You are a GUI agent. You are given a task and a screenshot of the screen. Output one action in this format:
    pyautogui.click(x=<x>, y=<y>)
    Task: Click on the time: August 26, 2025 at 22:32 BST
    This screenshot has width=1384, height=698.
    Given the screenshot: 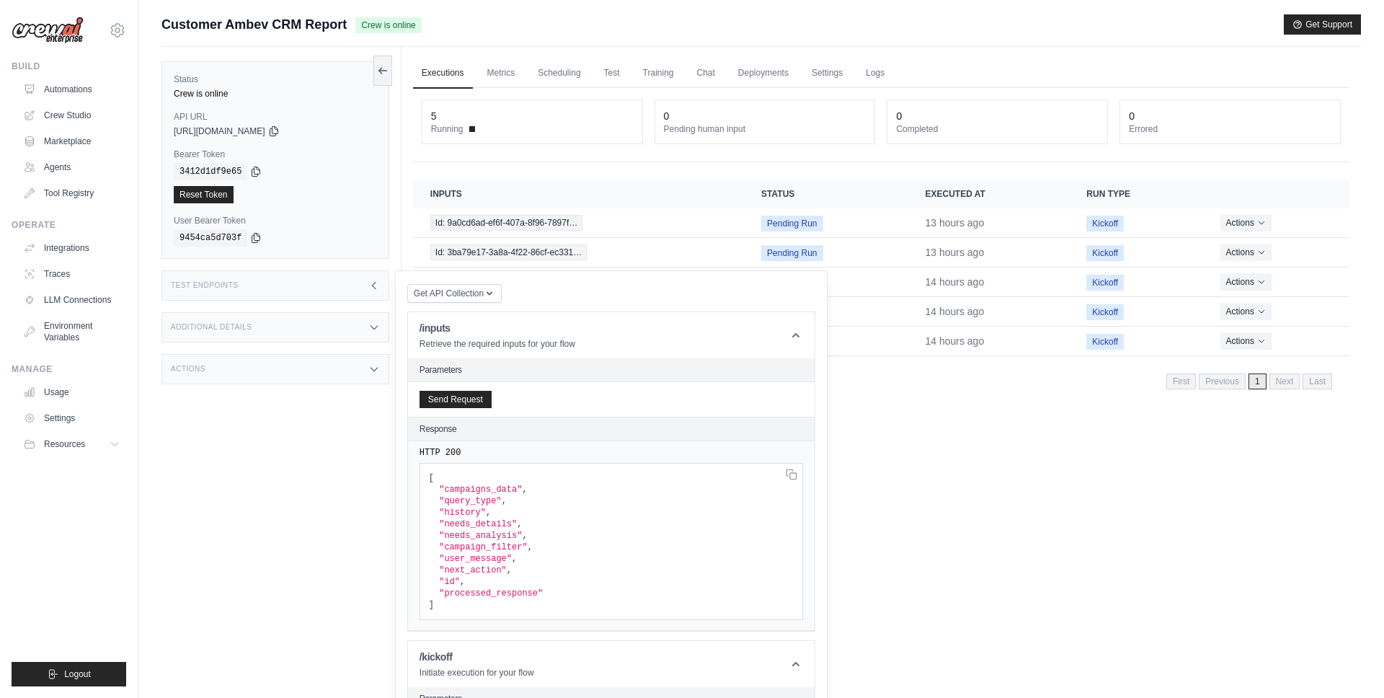 What is the action you would take?
    pyautogui.click(x=954, y=282)
    